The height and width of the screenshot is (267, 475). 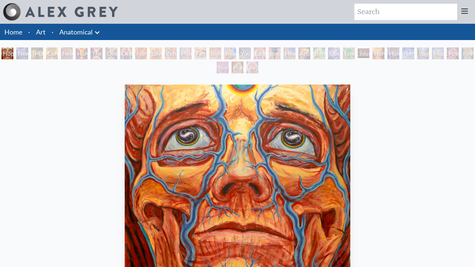 I want to click on div: Bond, so click(x=319, y=53).